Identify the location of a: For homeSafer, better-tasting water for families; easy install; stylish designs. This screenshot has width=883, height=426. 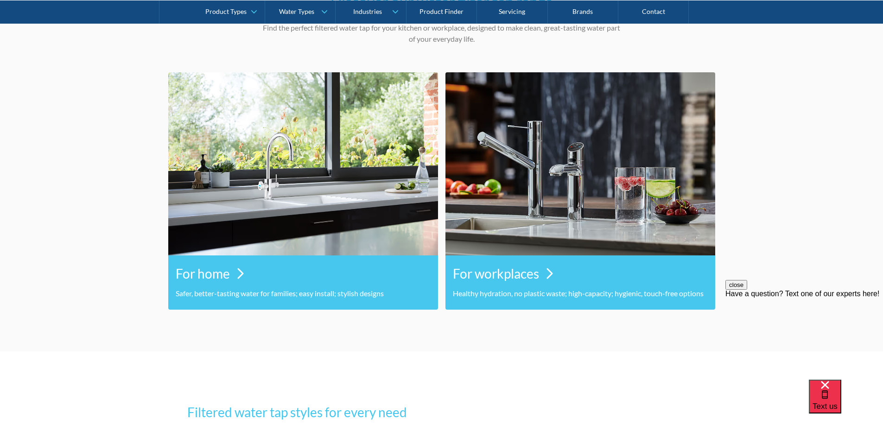
(303, 191).